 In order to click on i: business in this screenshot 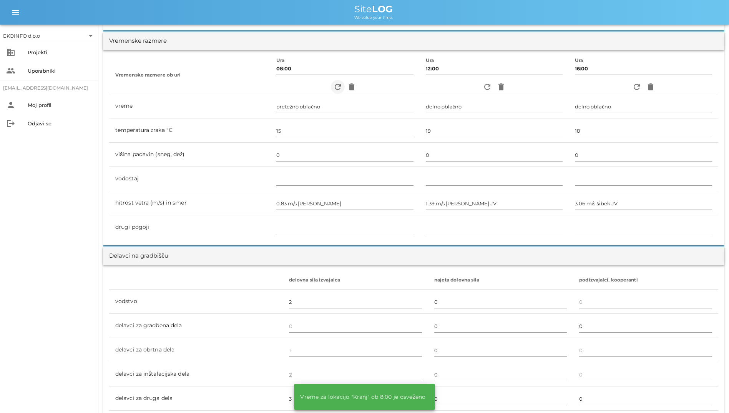, I will do `click(11, 52)`.